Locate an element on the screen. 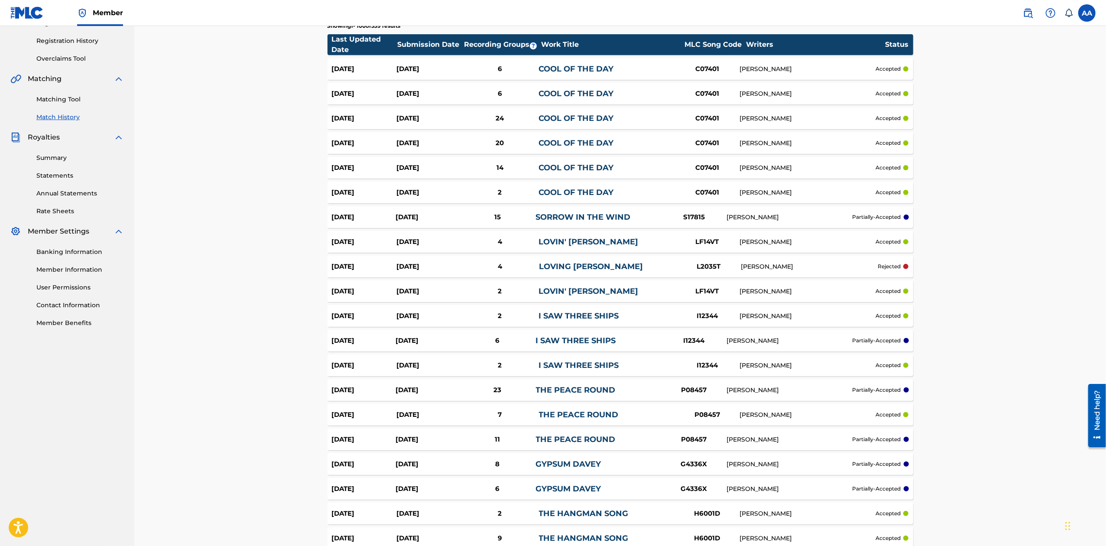 The height and width of the screenshot is (546, 1106). div: User Menu is located at coordinates (1087, 13).